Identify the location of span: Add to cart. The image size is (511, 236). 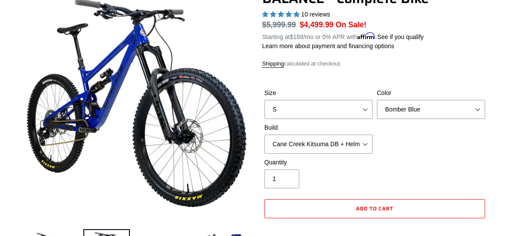
(375, 208).